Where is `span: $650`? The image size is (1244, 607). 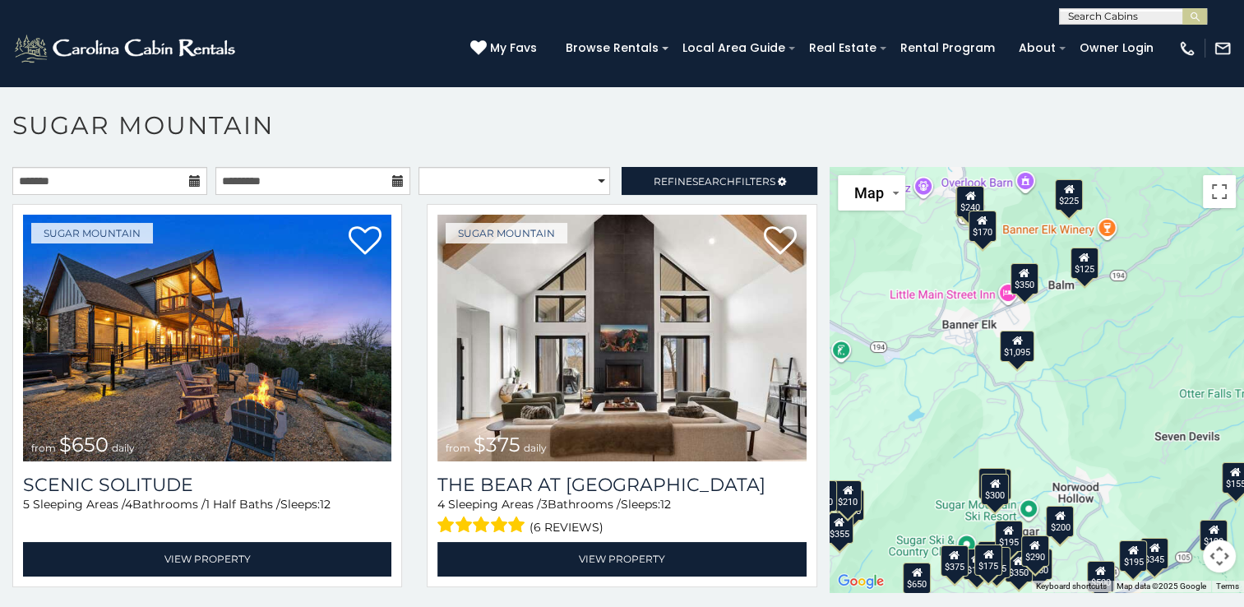 span: $650 is located at coordinates (84, 444).